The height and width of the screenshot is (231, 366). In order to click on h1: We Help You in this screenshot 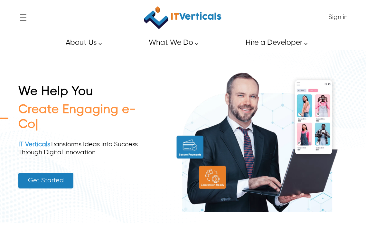, I will do `click(84, 93)`.